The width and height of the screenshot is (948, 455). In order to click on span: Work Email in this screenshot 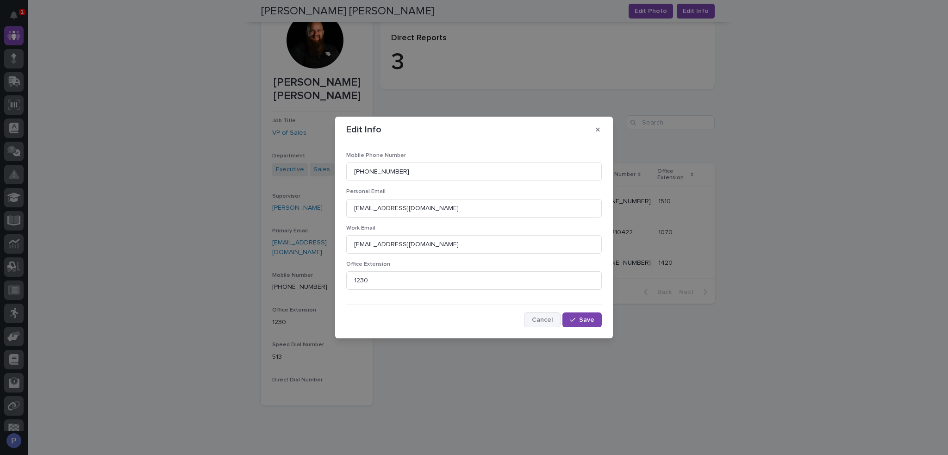, I will do `click(361, 228)`.